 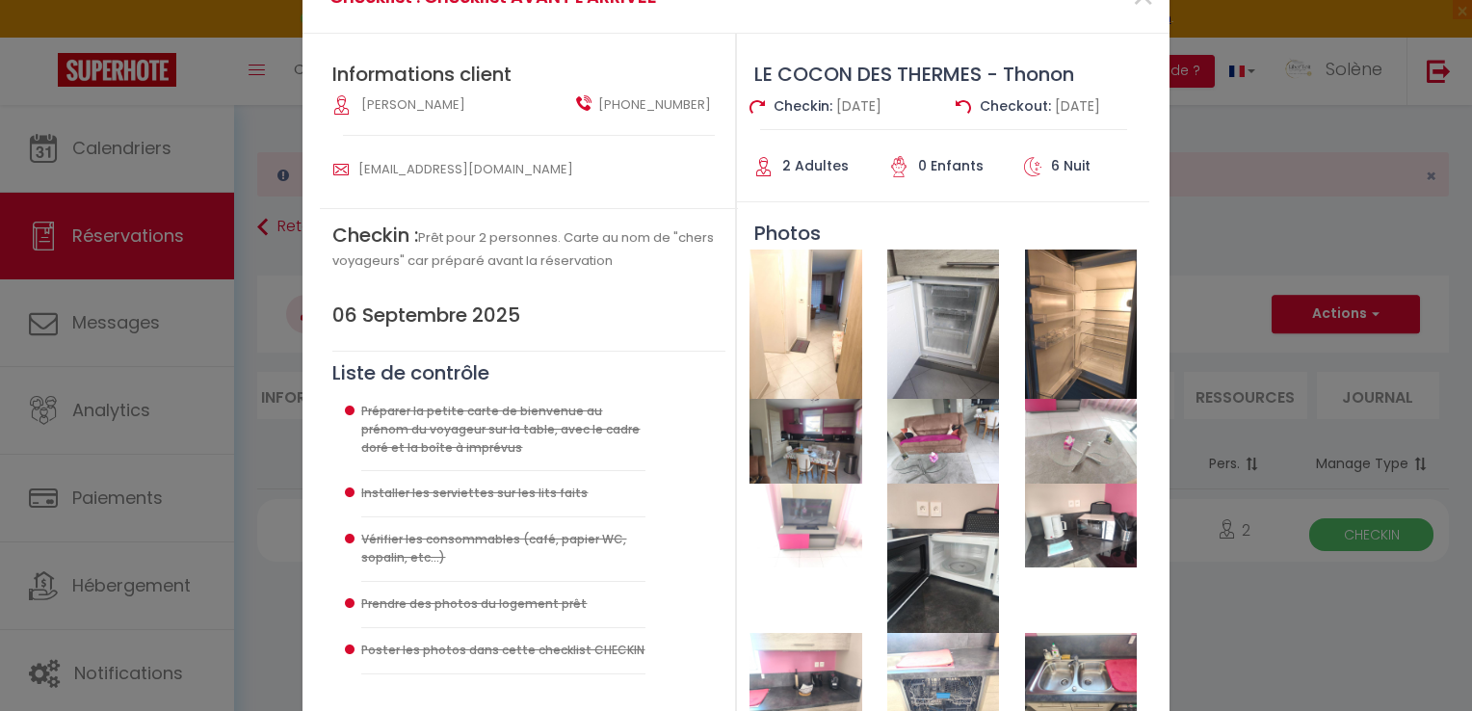 What do you see at coordinates (503, 549) in the screenshot?
I see `li: Vérifier les consommables (café, papier WC, sopalin, etc...)` at bounding box center [503, 549].